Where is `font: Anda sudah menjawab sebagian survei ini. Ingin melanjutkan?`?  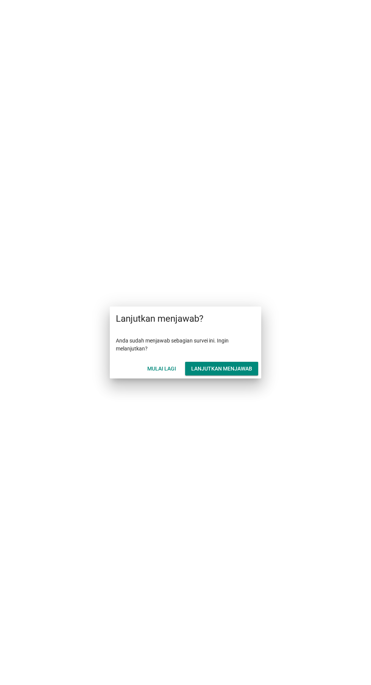 font: Anda sudah menjawab sebagian survei ini. Ingin melanjutkan? is located at coordinates (172, 344).